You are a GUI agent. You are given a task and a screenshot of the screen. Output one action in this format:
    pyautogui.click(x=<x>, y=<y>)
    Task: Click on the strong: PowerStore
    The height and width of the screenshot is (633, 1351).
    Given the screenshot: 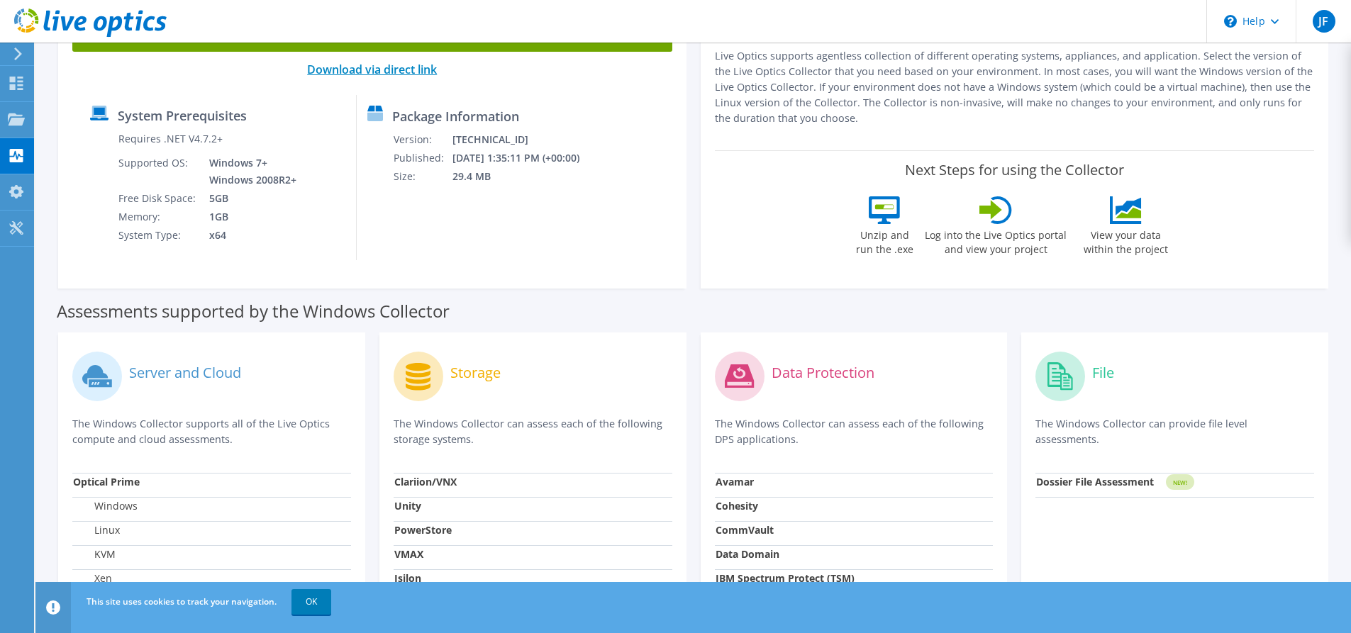 What is the action you would take?
    pyautogui.click(x=423, y=530)
    